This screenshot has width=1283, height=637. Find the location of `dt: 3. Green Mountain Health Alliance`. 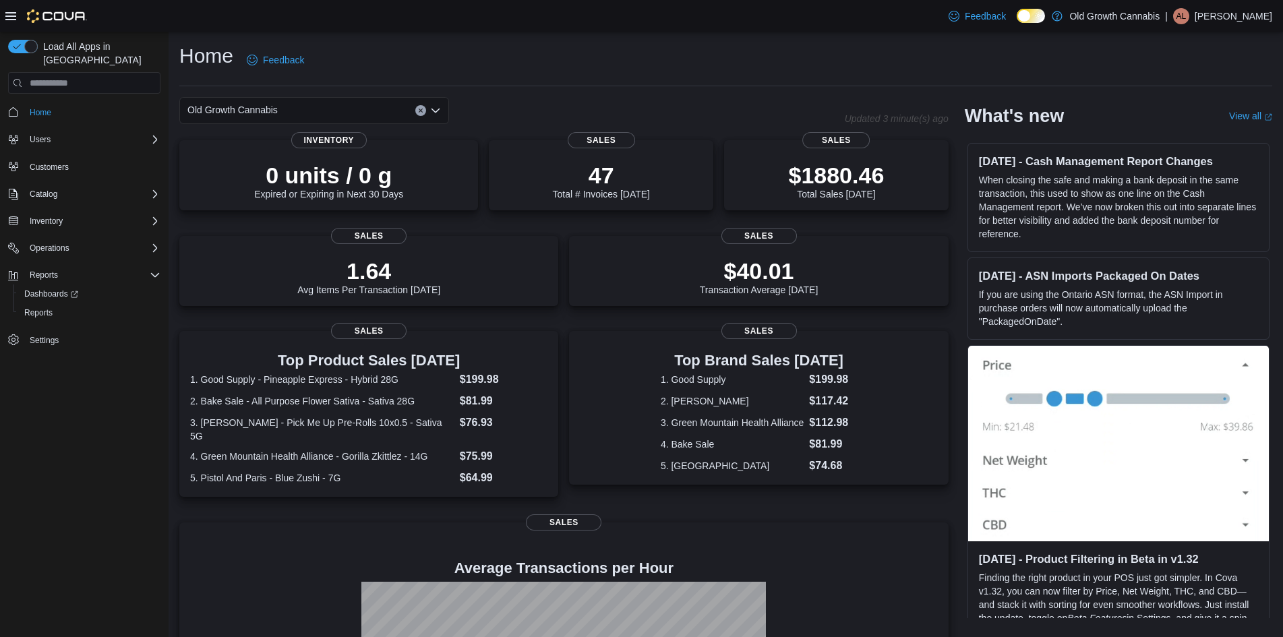

dt: 3. Green Mountain Health Alliance is located at coordinates (732, 423).